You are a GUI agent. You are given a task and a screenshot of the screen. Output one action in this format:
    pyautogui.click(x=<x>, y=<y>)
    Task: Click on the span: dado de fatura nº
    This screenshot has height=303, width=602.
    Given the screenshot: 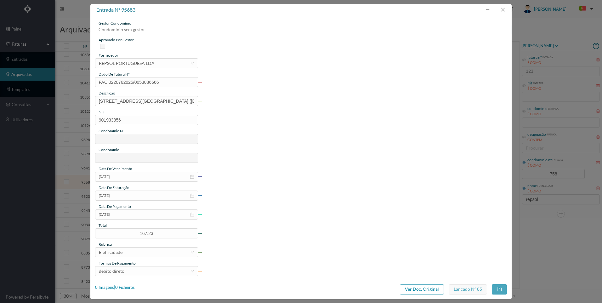 What is the action you would take?
    pyautogui.click(x=114, y=74)
    